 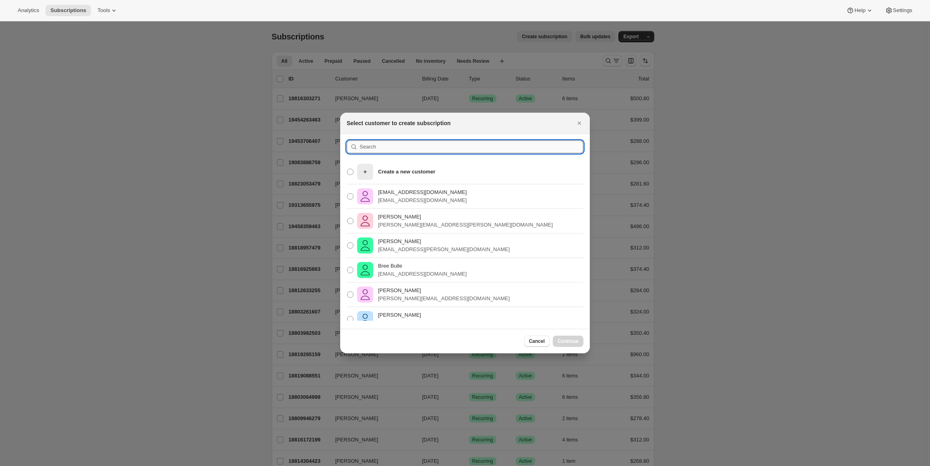 What do you see at coordinates (899, 10) in the screenshot?
I see `button: Settings` at bounding box center [899, 10].